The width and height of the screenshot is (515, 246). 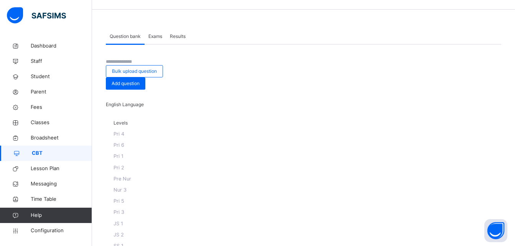 What do you see at coordinates (119, 168) in the screenshot?
I see `span: Pri 2` at bounding box center [119, 168].